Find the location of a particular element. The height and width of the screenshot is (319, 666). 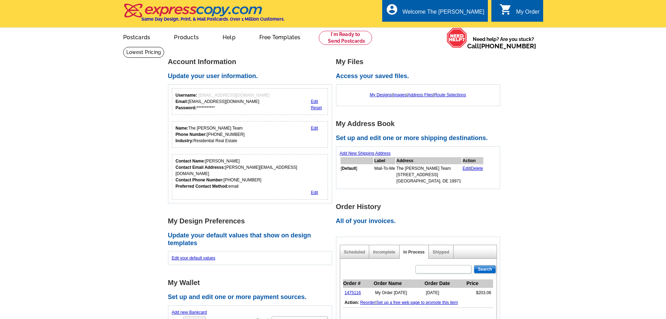

a: 1475116 is located at coordinates (353, 293).